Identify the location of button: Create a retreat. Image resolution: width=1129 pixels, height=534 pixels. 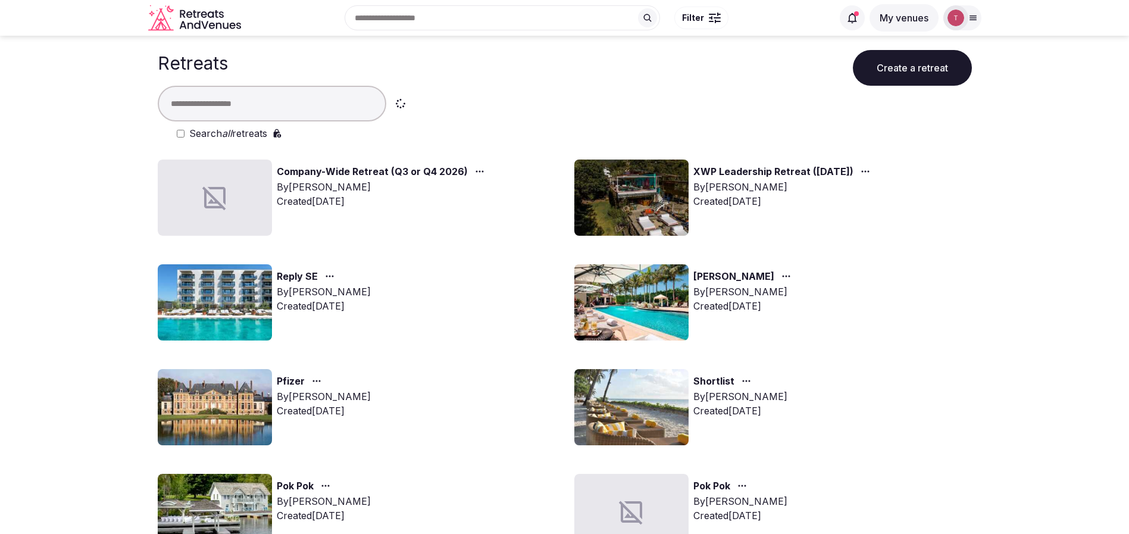
(912, 68).